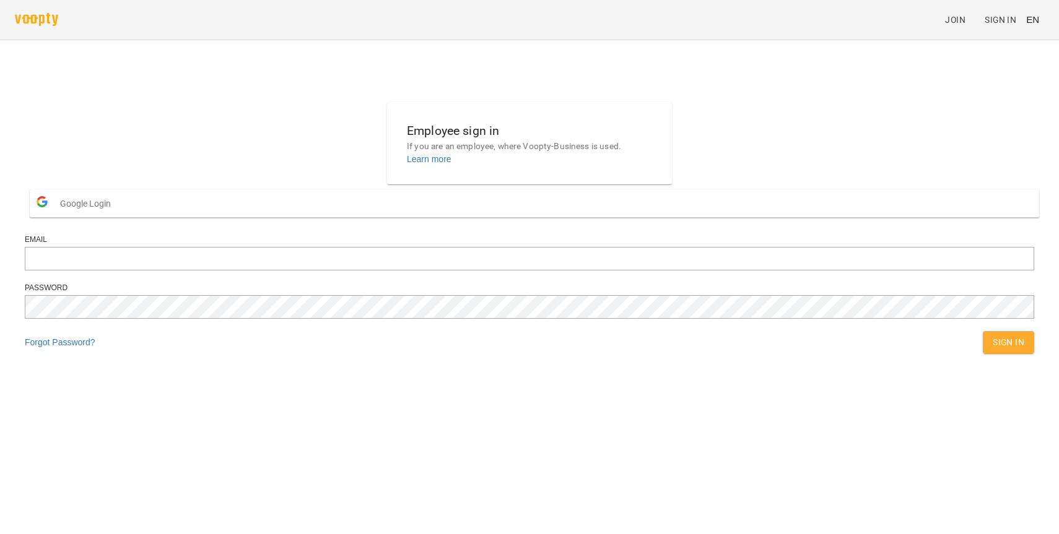 The height and width of the screenshot is (534, 1059). I want to click on button: Sign In, so click(1008, 342).